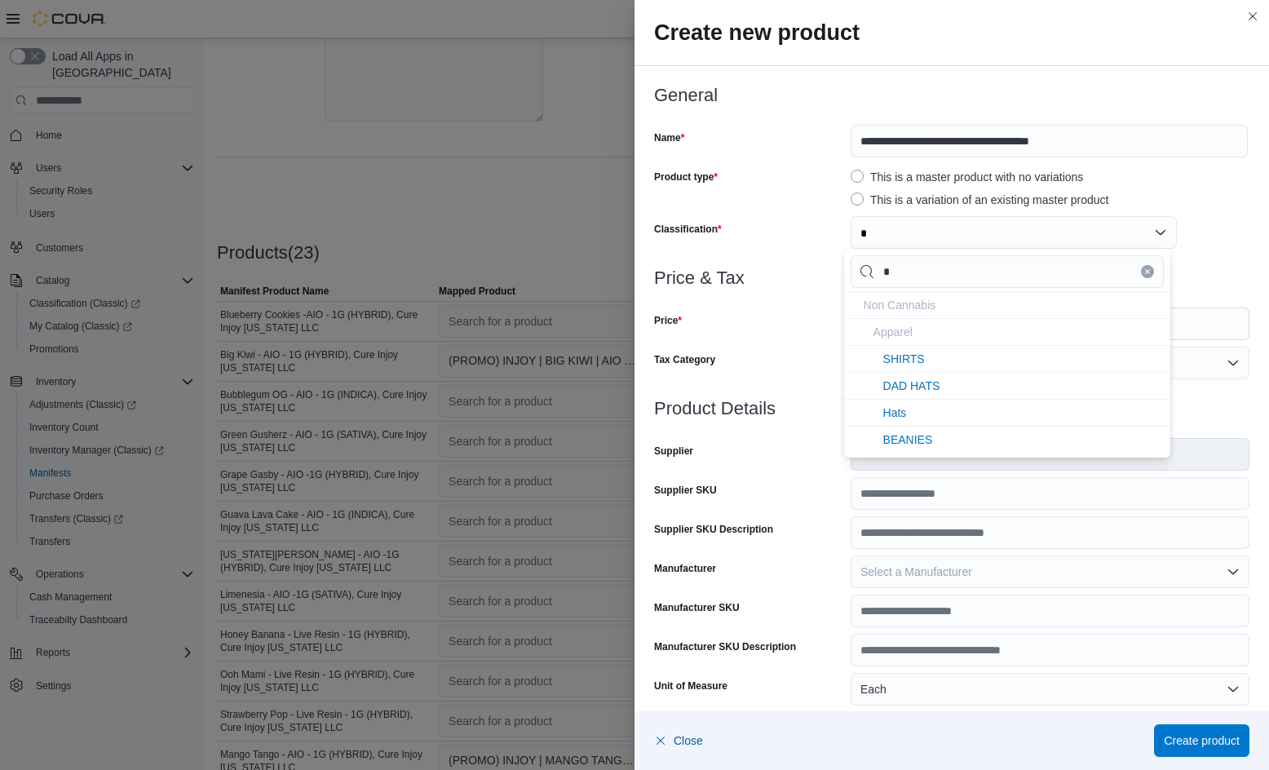 This screenshot has height=770, width=1269. What do you see at coordinates (669, 138) in the screenshot?
I see `label: Name` at bounding box center [669, 138].